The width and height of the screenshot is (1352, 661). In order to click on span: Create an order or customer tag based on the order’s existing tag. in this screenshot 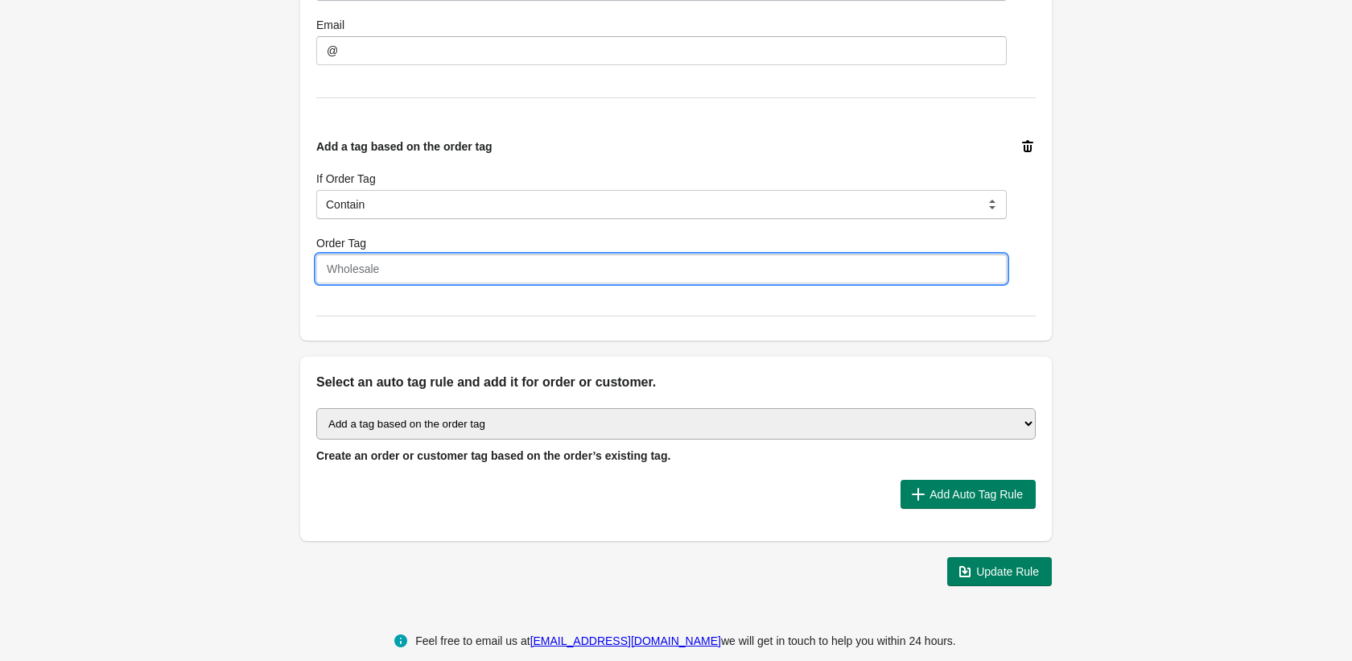, I will do `click(493, 455)`.